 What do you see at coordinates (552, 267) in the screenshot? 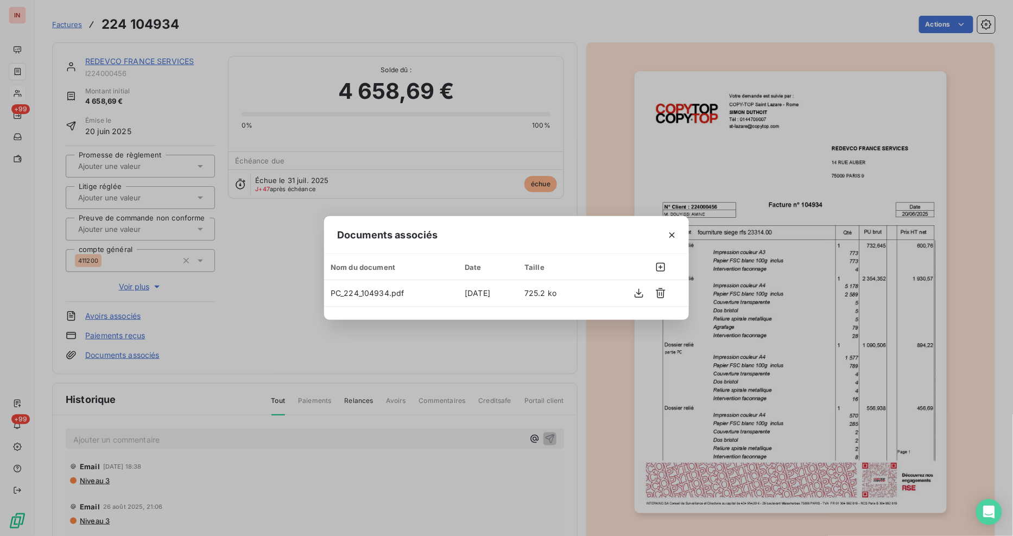
I see `div: Taille` at bounding box center [552, 267].